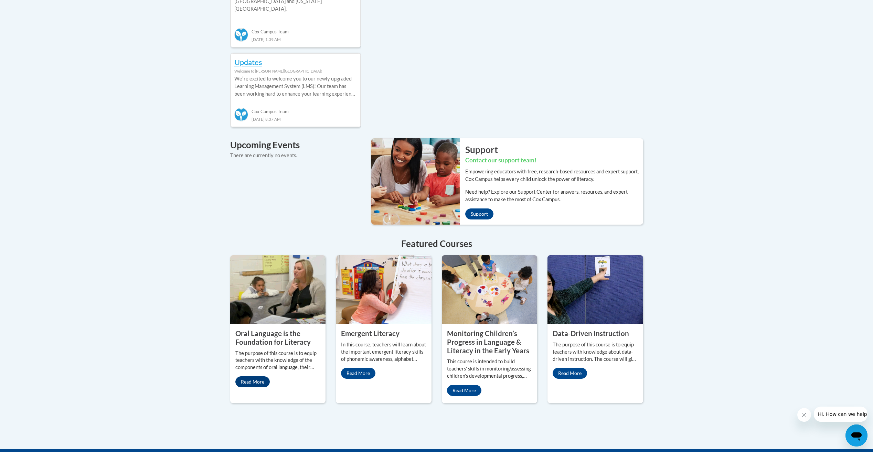  I want to click on a: Support, so click(480, 214).